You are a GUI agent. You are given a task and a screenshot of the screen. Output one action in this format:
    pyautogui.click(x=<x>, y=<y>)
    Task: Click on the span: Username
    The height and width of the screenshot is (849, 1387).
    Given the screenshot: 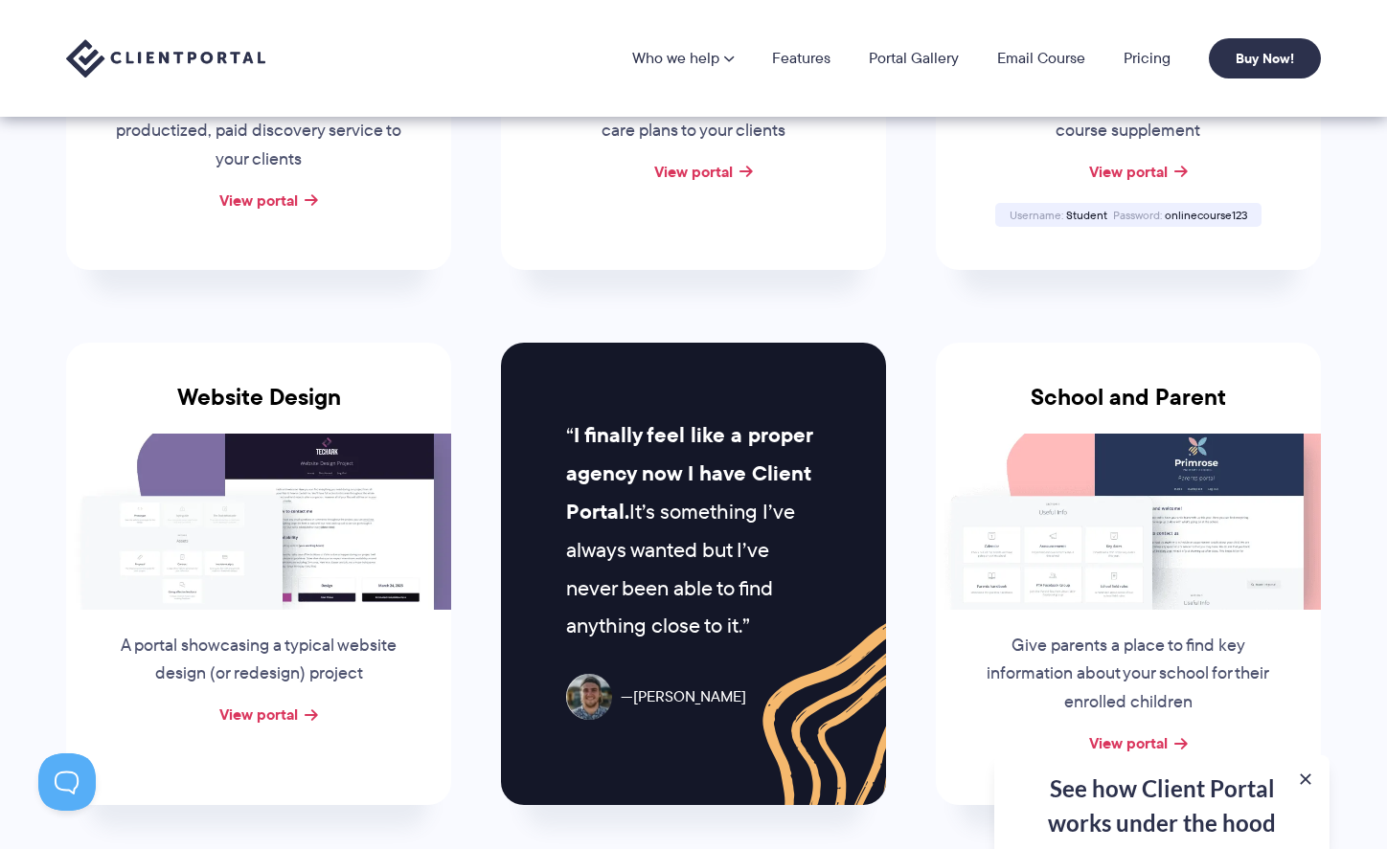 What is the action you would take?
    pyautogui.click(x=1036, y=214)
    